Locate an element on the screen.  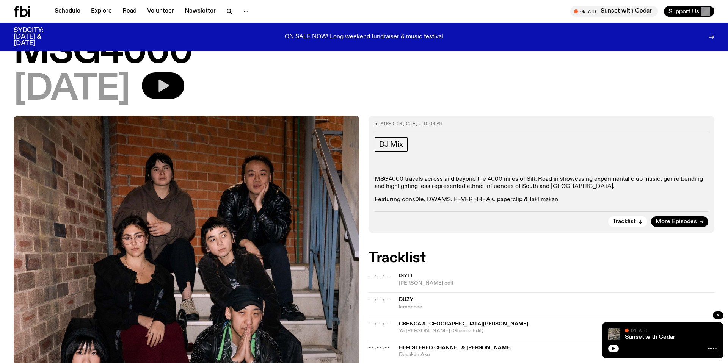
span: DJ Mix is located at coordinates (391, 145).